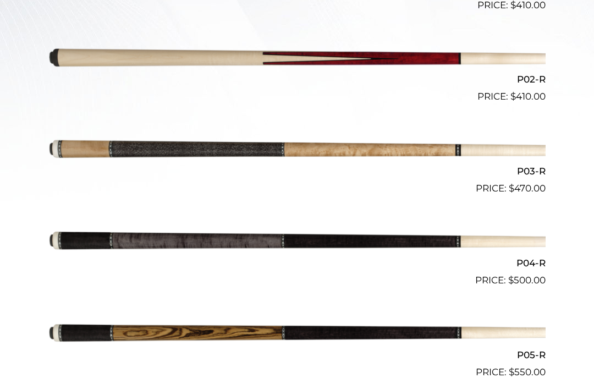 The image size is (594, 389). I want to click on bdi: 550.00, so click(527, 372).